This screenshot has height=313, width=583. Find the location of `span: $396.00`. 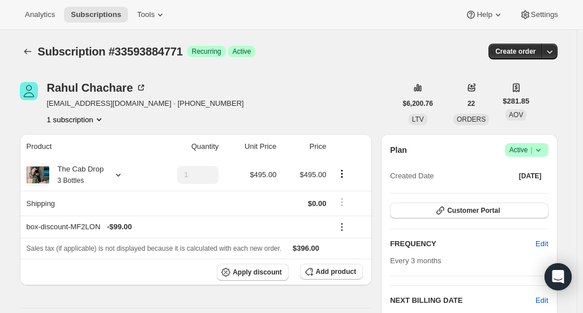

span: $396.00 is located at coordinates (306, 248).